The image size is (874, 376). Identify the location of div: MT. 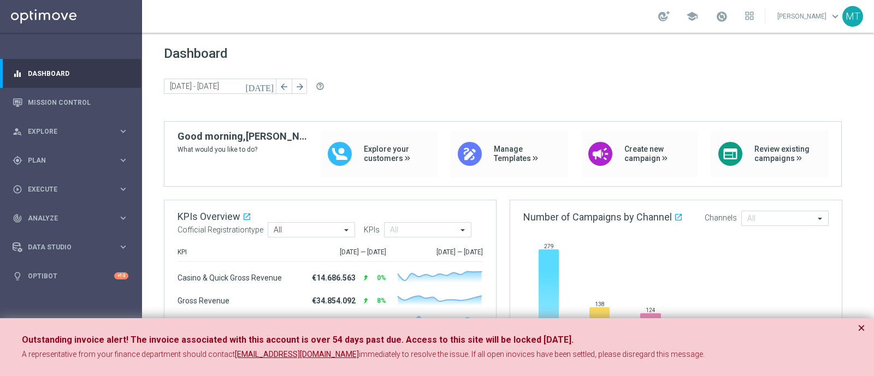
(852, 16).